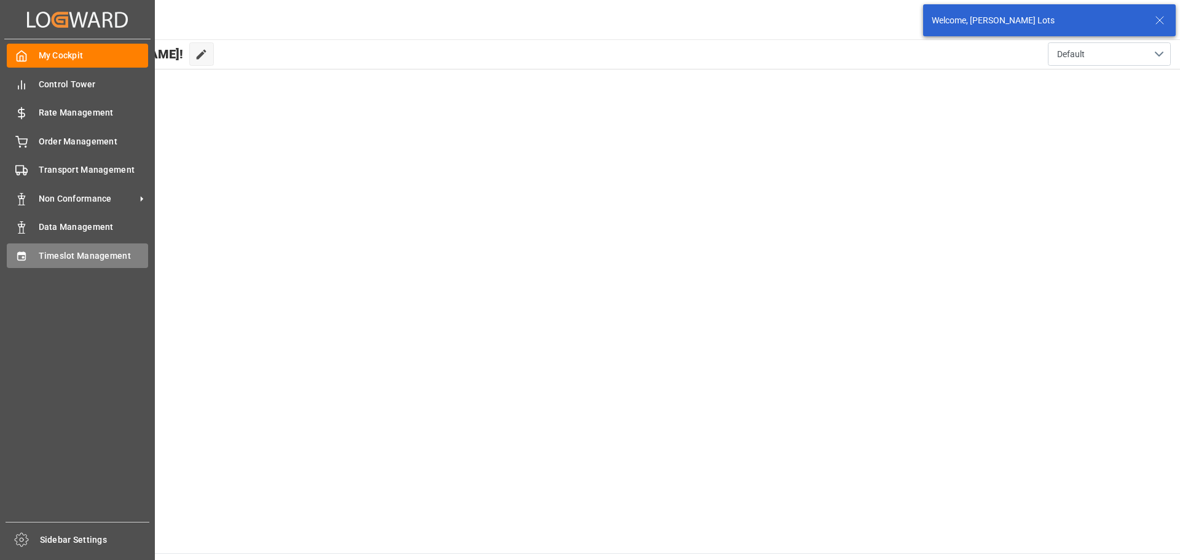  Describe the element at coordinates (93, 227) in the screenshot. I see `span: Data Management` at that location.